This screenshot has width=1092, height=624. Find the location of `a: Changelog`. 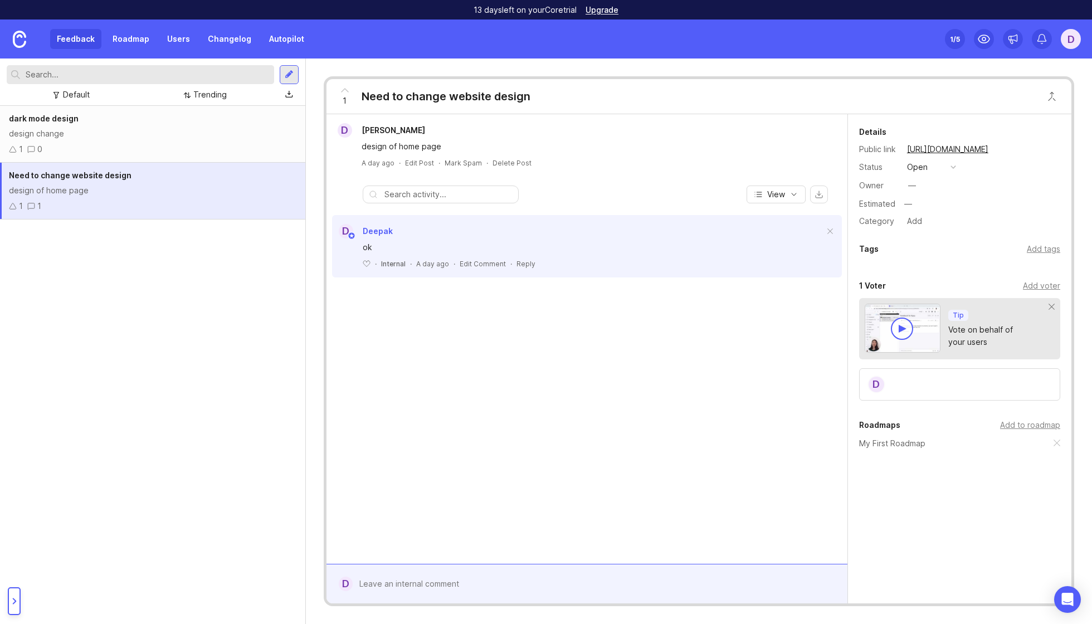

a: Changelog is located at coordinates (230, 39).